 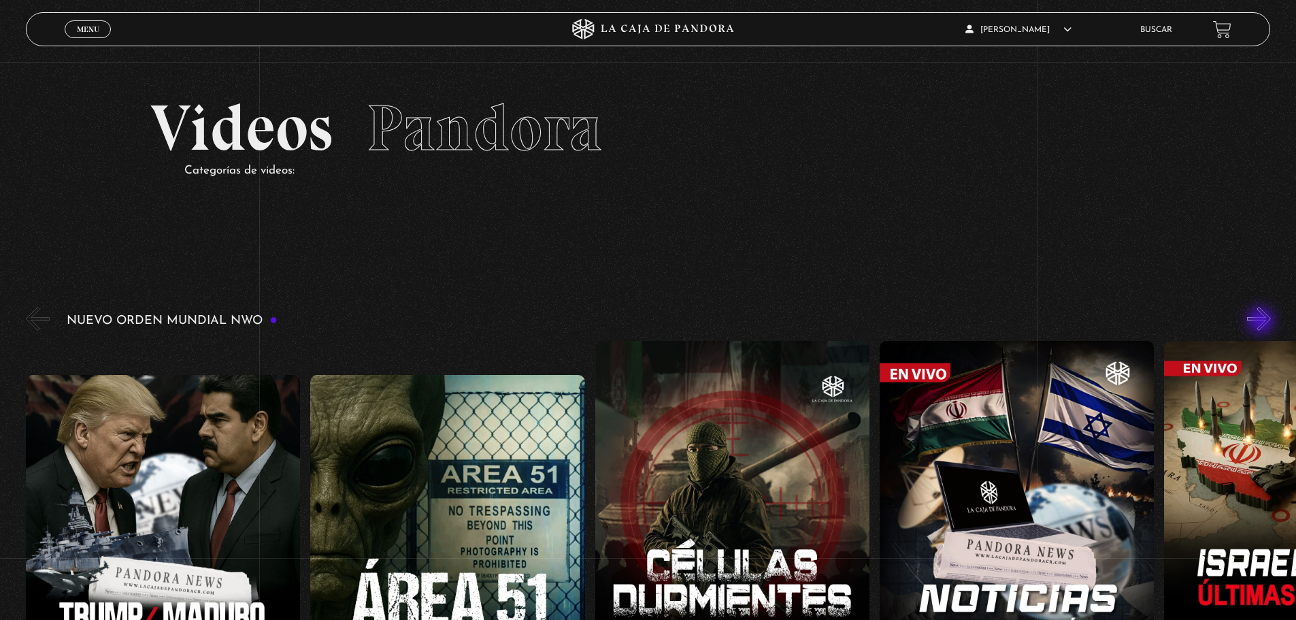 What do you see at coordinates (484, 128) in the screenshot?
I see `span: Pandora` at bounding box center [484, 128].